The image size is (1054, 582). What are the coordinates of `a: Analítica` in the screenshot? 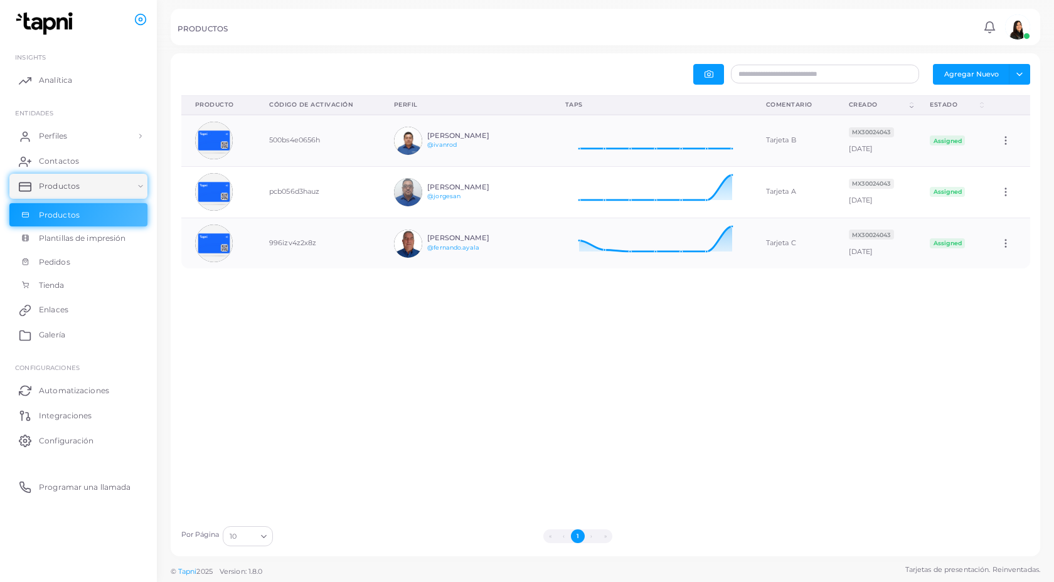 It's located at (78, 80).